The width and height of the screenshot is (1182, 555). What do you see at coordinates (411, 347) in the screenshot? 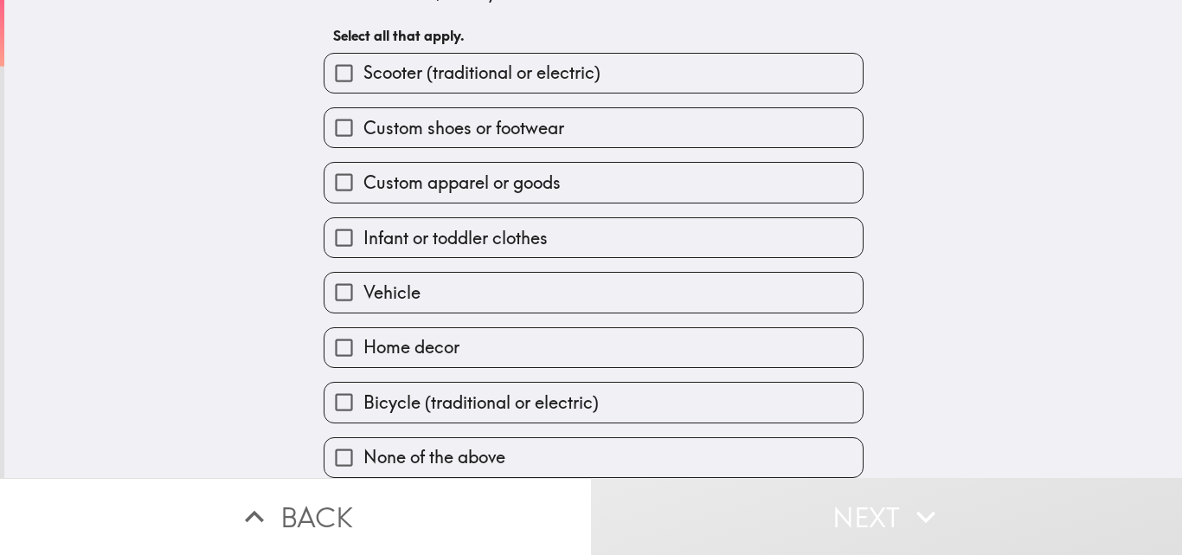
I see `span: Home decor` at bounding box center [411, 347].